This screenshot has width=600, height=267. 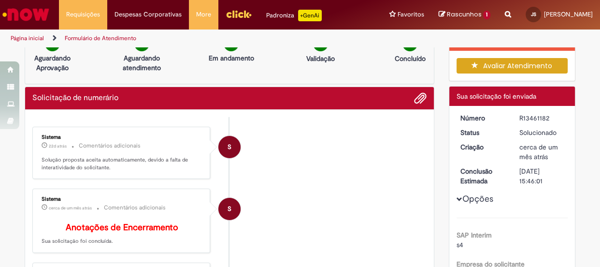 What do you see at coordinates (200, 38) in the screenshot?
I see `ul: Trilhas de página` at bounding box center [200, 38].